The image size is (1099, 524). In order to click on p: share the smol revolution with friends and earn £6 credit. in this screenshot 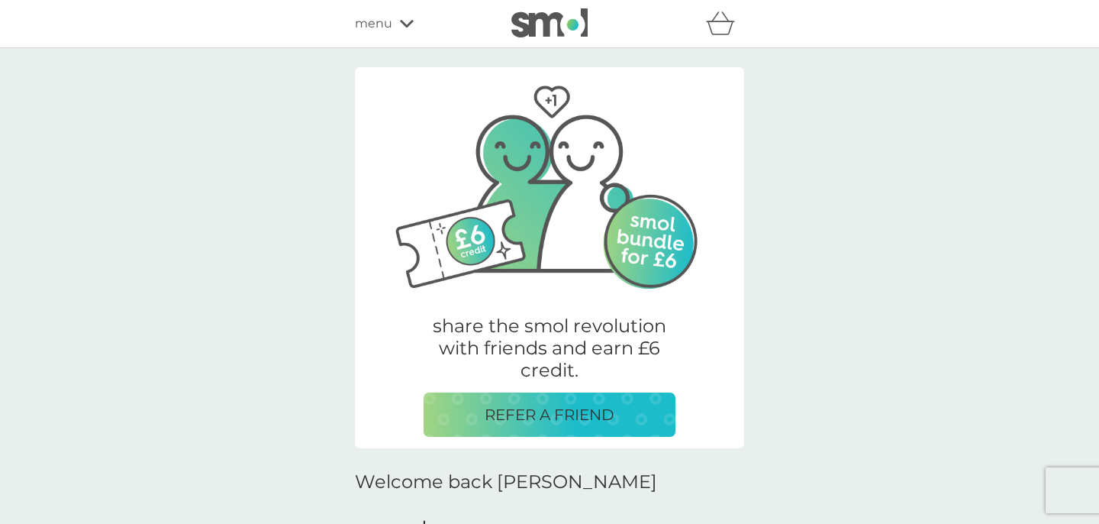, I will do `click(550, 348)`.